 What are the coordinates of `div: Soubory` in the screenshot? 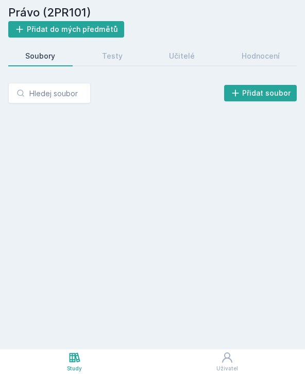 It's located at (40, 56).